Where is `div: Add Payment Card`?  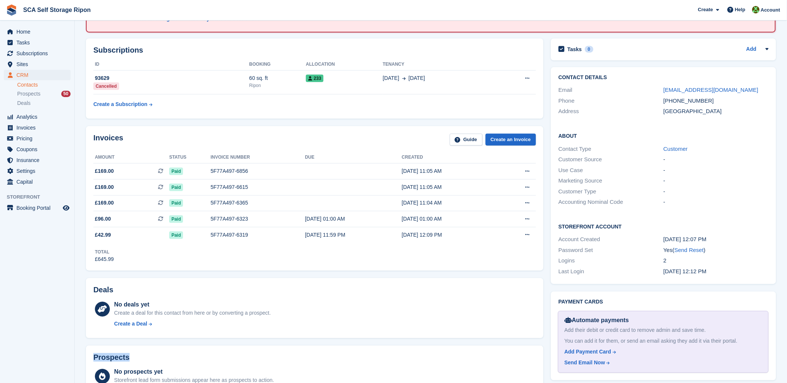
div: Add Payment Card is located at coordinates (587, 352).